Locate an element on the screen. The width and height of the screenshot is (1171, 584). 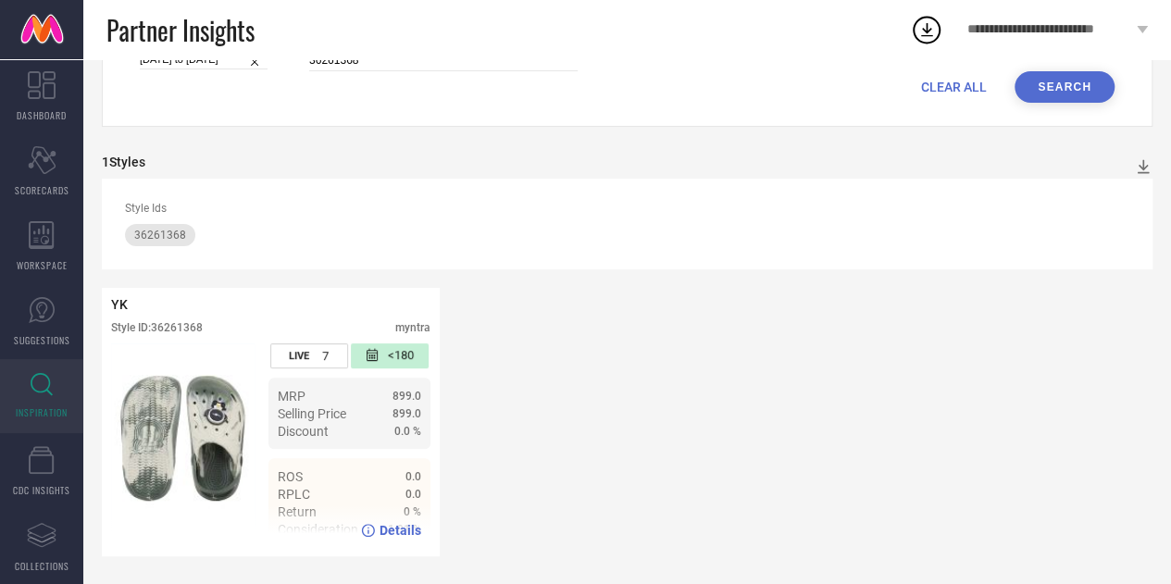
span: LIVE is located at coordinates (299, 355).